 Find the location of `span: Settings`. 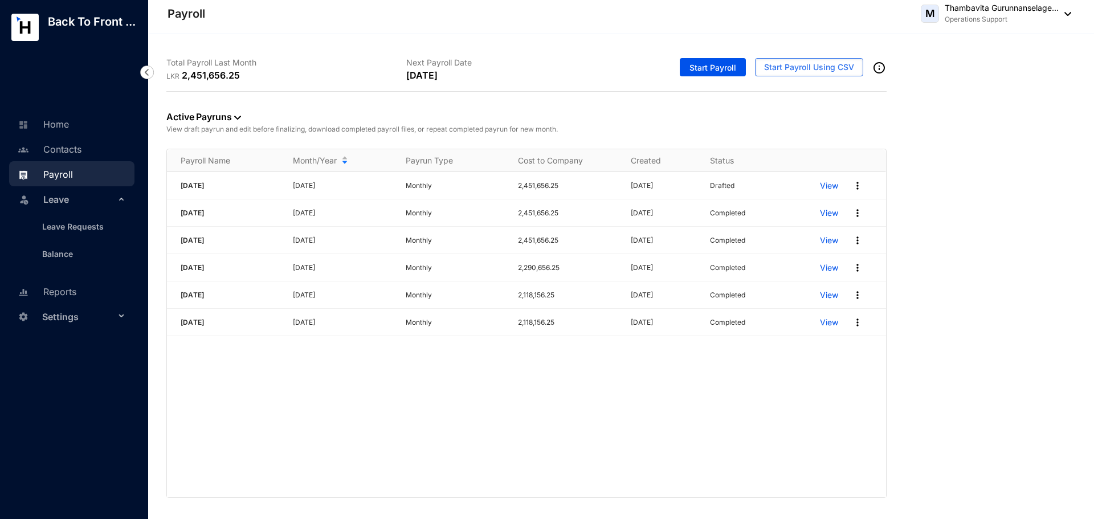

span: Settings is located at coordinates (79, 317).